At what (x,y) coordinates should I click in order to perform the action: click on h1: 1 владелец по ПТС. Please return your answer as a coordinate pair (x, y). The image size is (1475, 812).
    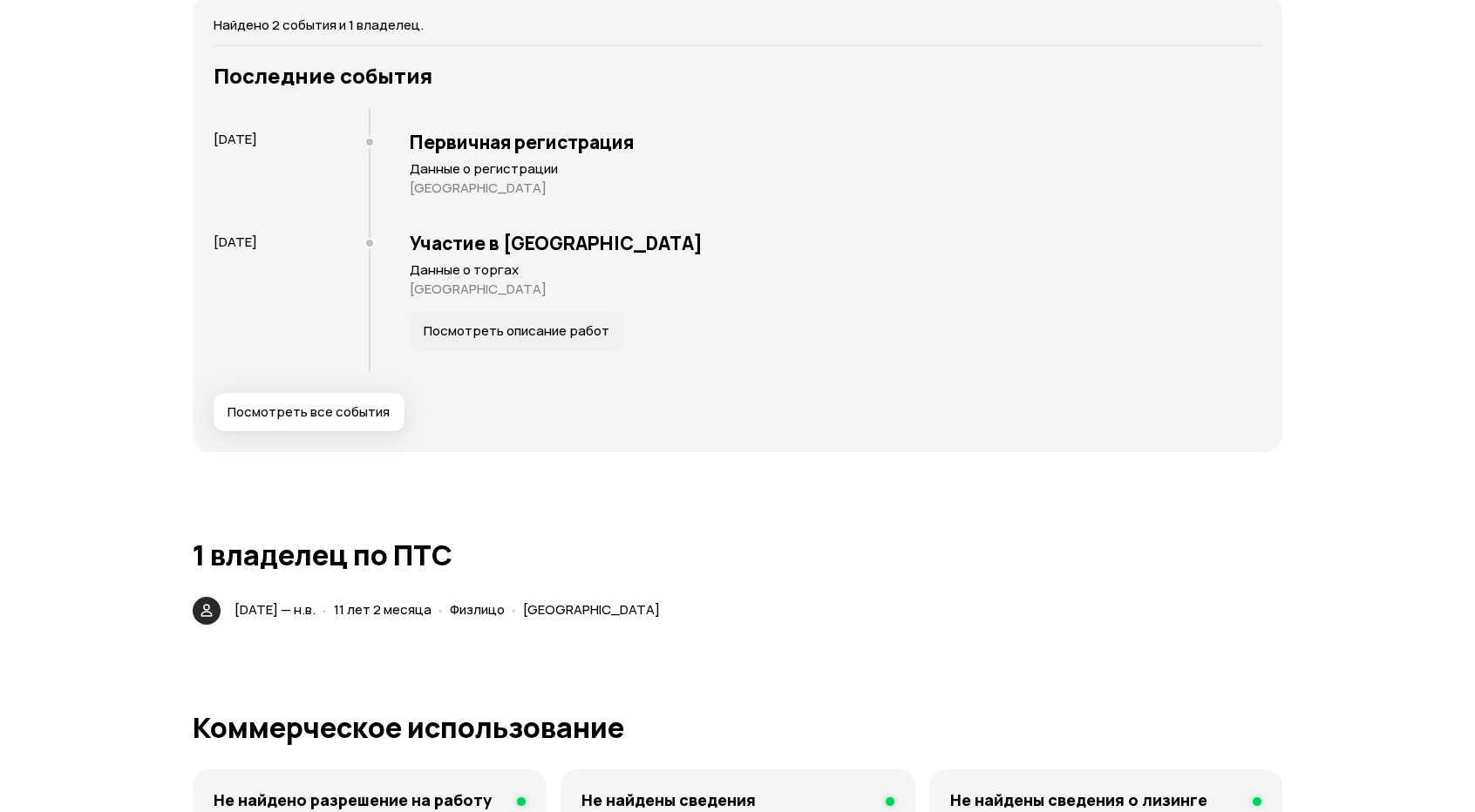
    Looking at the image, I should click on (738, 555).